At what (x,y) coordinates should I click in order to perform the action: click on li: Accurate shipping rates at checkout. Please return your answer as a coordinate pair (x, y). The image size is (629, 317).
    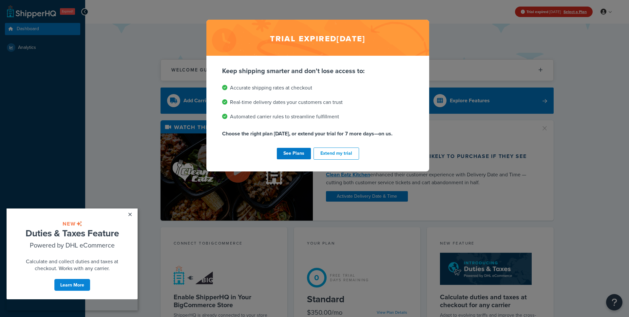
    Looking at the image, I should click on (318, 88).